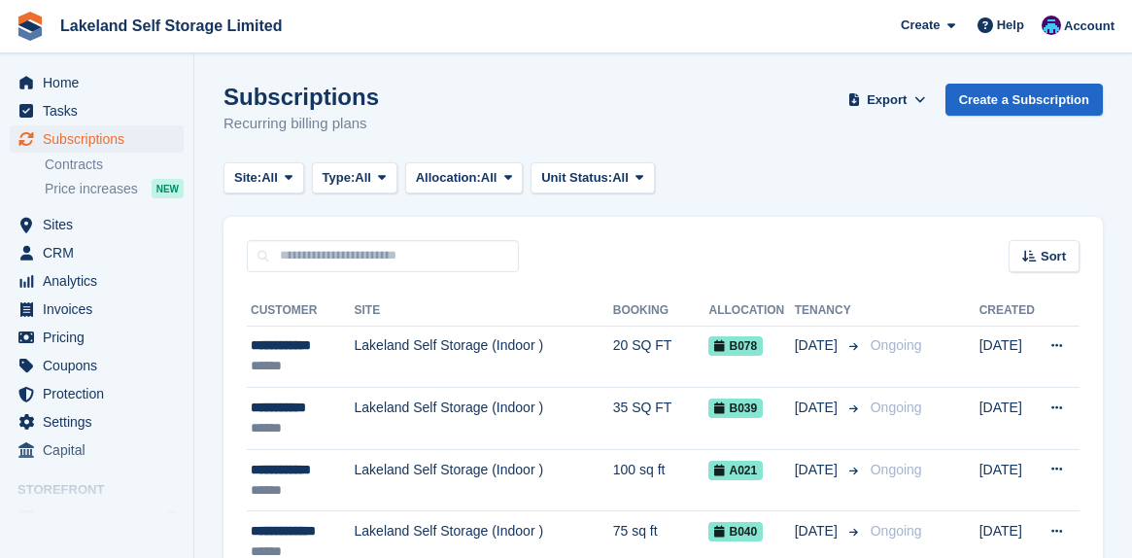  Describe the element at coordinates (661, 419) in the screenshot. I see `td: 35 SQ FT` at that location.